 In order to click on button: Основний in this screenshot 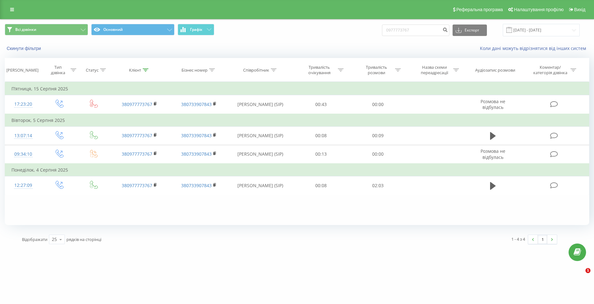, I will do `click(133, 30)`.